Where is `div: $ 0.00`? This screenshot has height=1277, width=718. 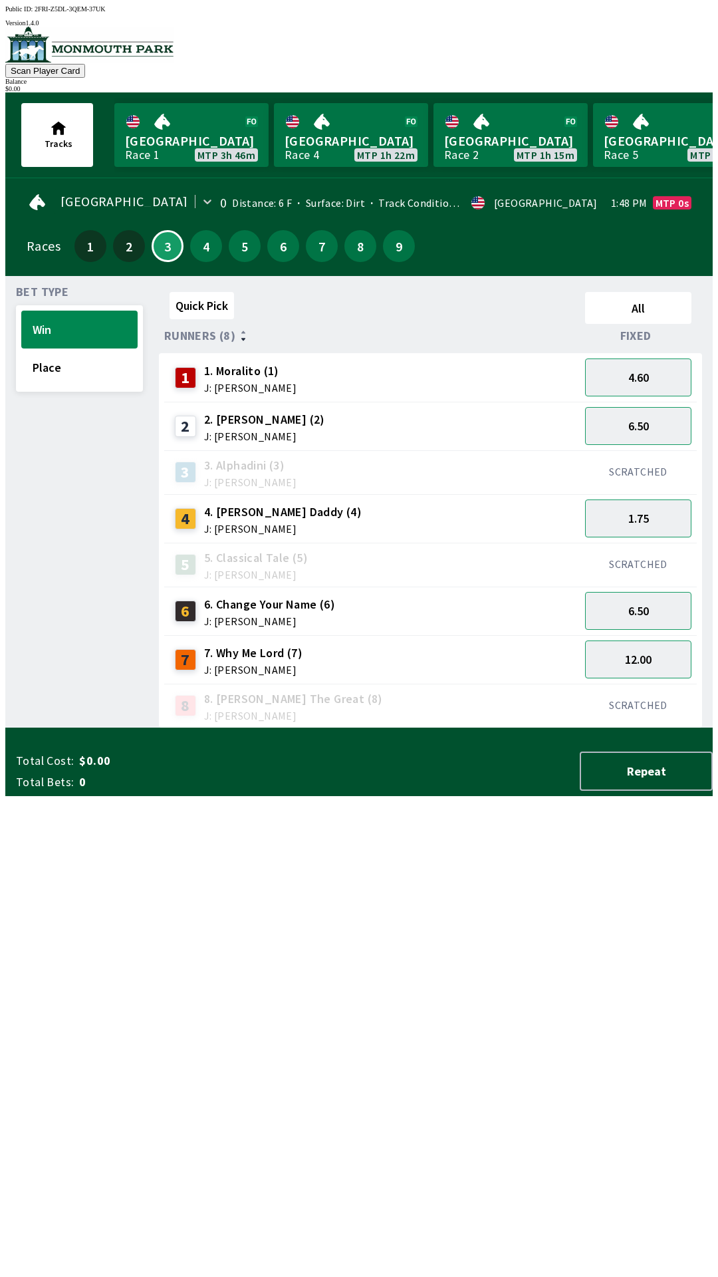
div: $ 0.00 is located at coordinates (359, 88).